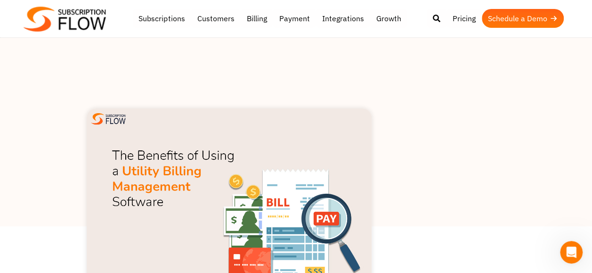 Image resolution: width=592 pixels, height=273 pixels. Describe the element at coordinates (65, 19) in the screenshot. I see `img: Subscriptionflow` at that location.